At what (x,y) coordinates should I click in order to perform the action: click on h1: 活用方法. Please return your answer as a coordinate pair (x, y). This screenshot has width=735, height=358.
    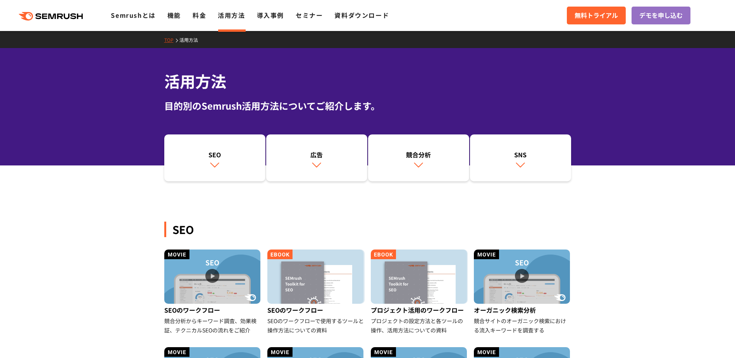
    Looking at the image, I should click on (368, 81).